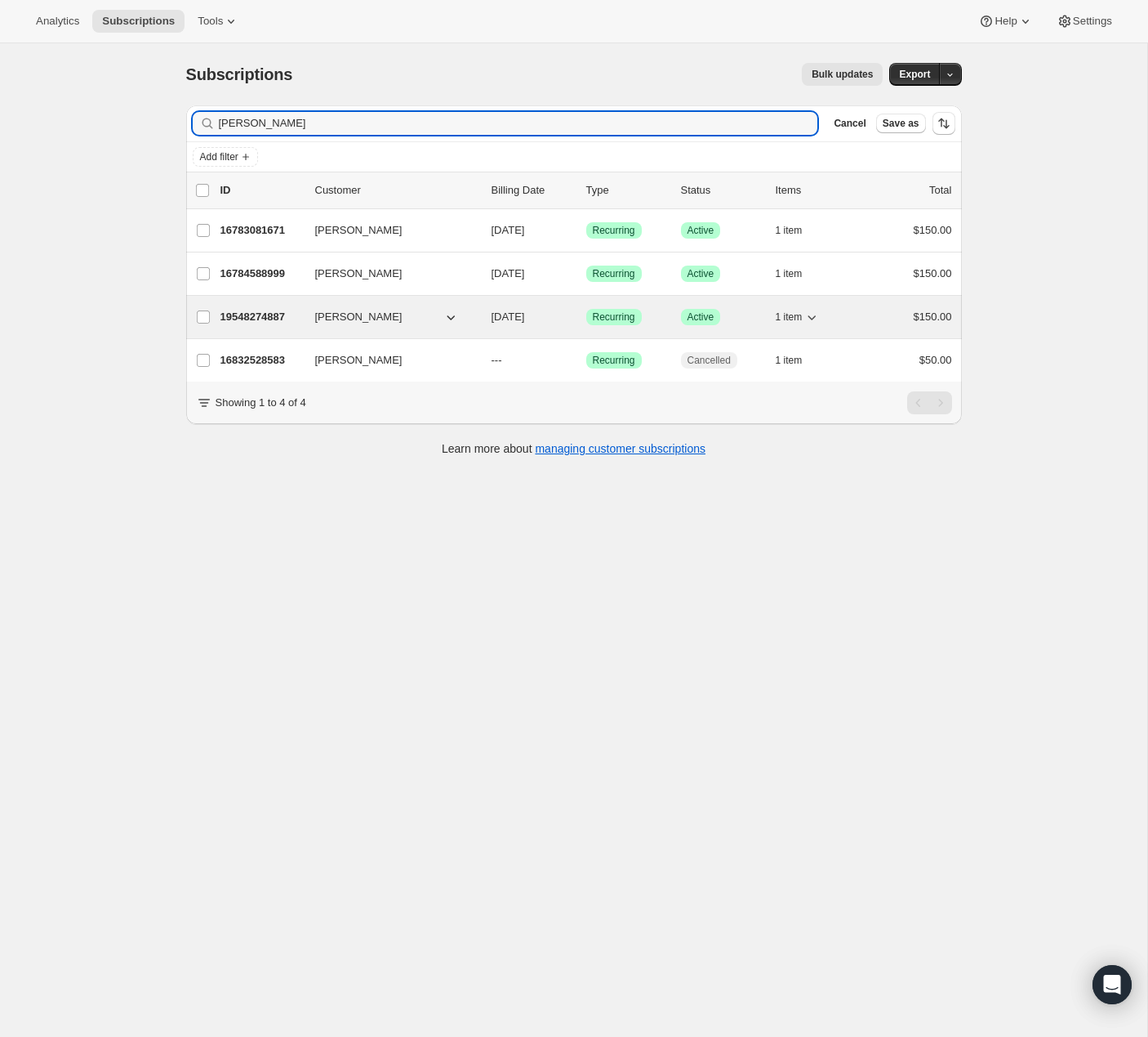 The width and height of the screenshot is (1148, 1037). I want to click on p: 16784588999, so click(261, 273).